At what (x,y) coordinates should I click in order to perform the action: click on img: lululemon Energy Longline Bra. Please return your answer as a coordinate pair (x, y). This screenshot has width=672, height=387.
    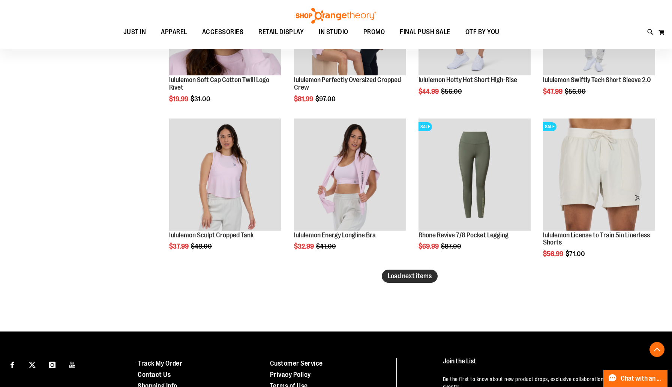
    Looking at the image, I should click on (350, 174).